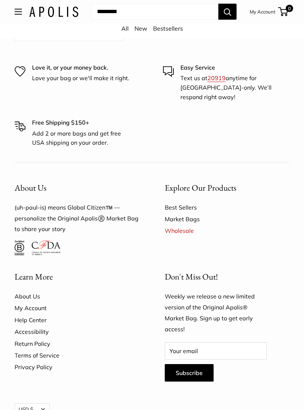 Image resolution: width=304 pixels, height=410 pixels. Describe the element at coordinates (189, 373) in the screenshot. I see `button: Subscribe` at that location.